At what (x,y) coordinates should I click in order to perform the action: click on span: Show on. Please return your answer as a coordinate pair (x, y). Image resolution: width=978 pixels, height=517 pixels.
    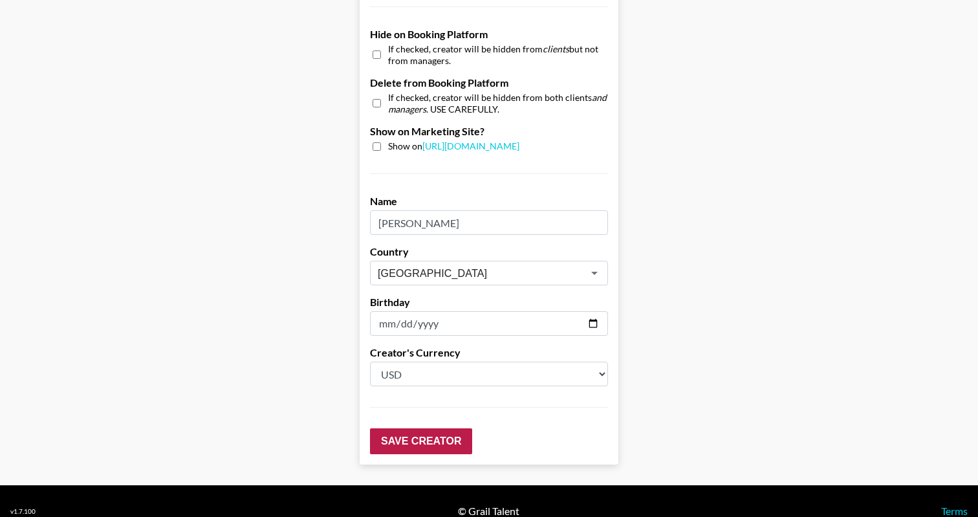
    Looking at the image, I should click on (454, 146).